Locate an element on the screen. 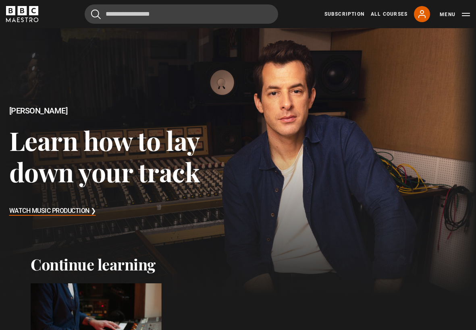  a: BBC Maestro is located at coordinates (22, 14).